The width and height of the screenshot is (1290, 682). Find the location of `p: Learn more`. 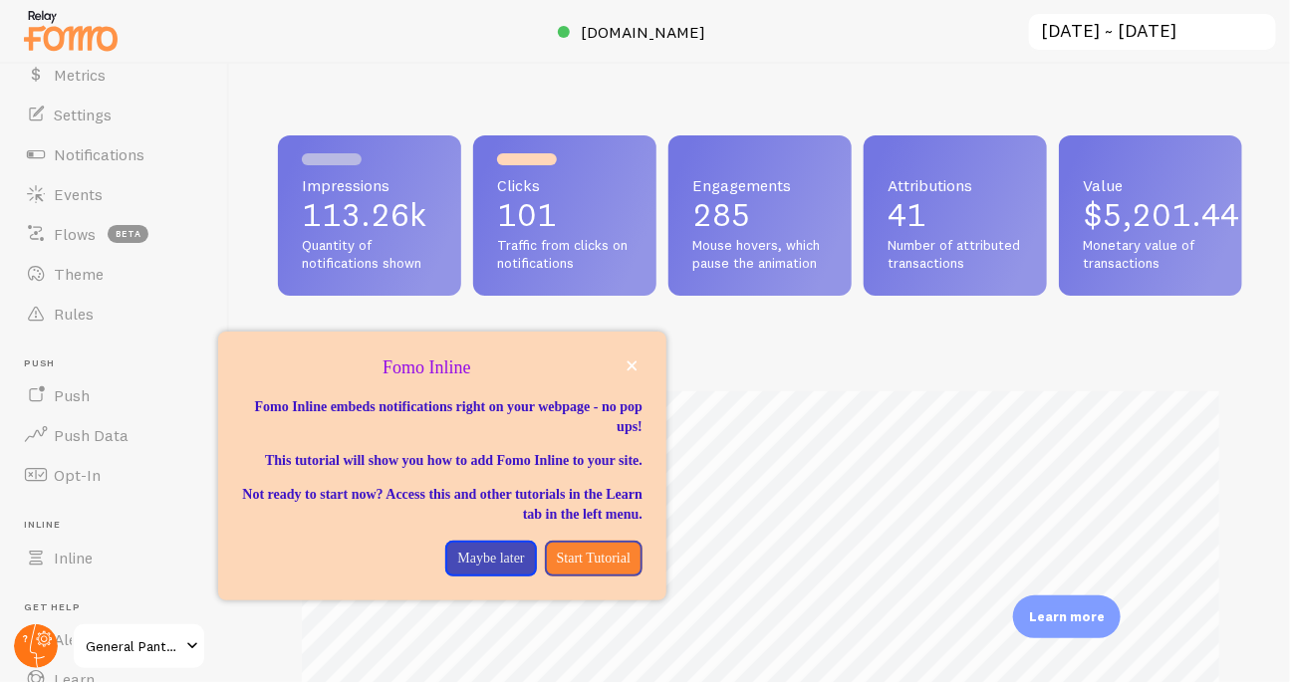

p: Learn more is located at coordinates (1067, 617).